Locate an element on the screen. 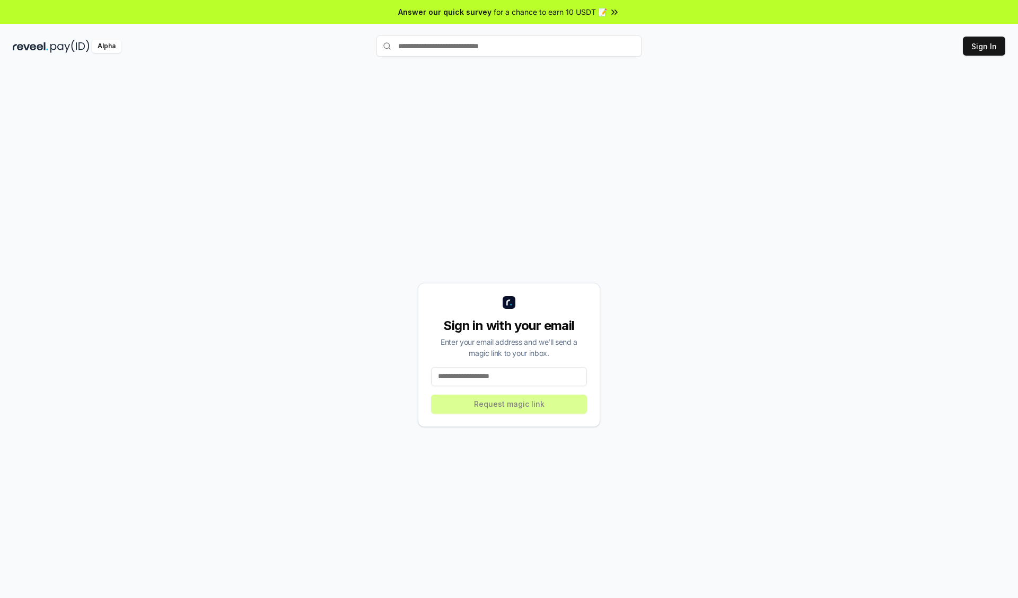  img: logo_small is located at coordinates (509, 303).